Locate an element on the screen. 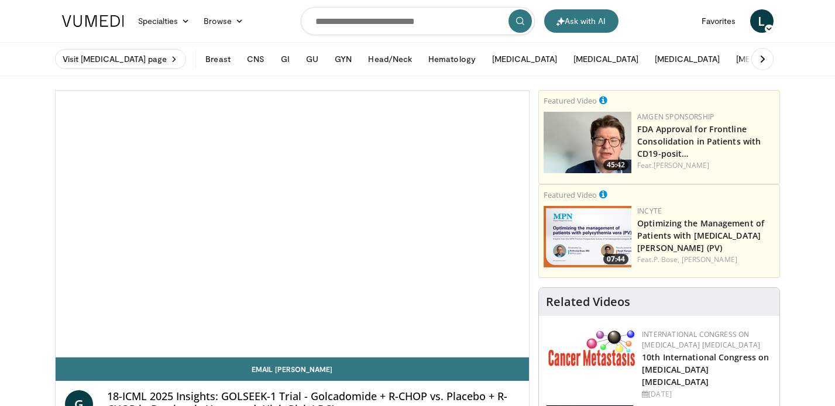 The image size is (835, 406). a: FDA Approval for Frontline Consolidation in Patients with CD19-posit… is located at coordinates (698, 141).